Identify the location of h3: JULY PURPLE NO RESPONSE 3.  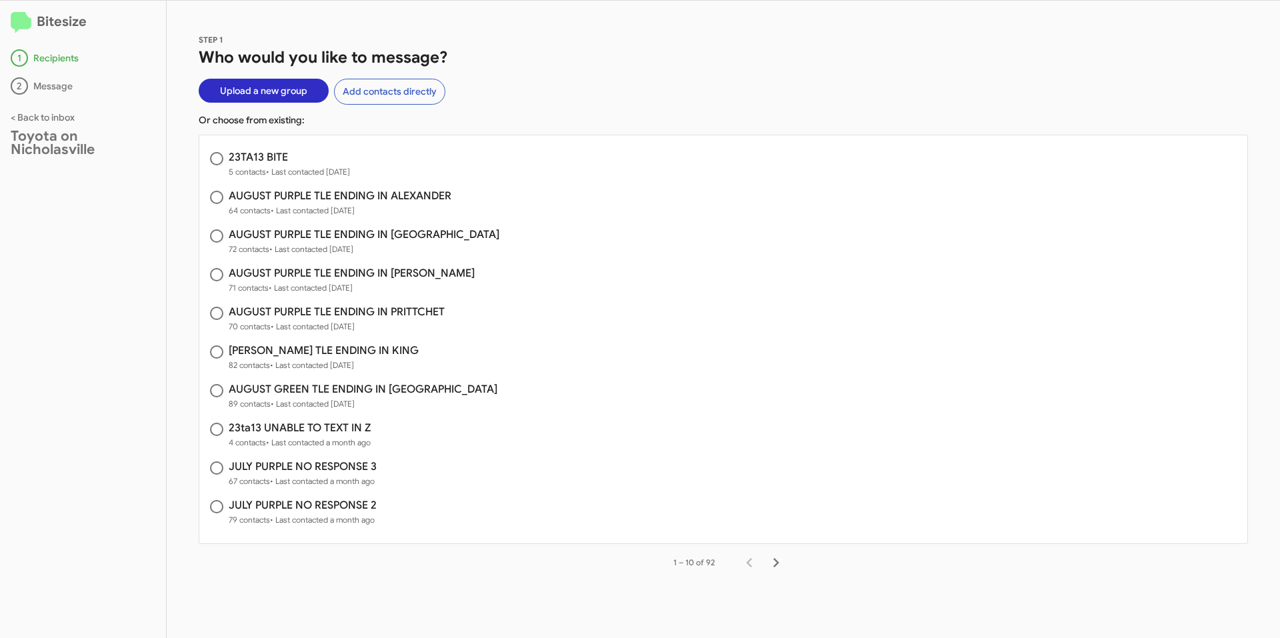
(303, 467).